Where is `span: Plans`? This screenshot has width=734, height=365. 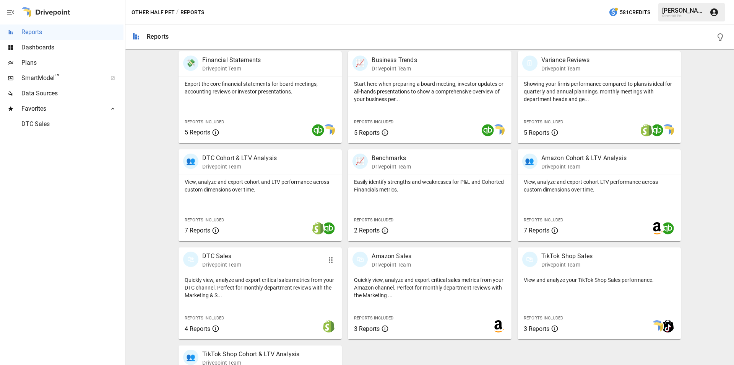
span: Plans is located at coordinates (72, 63).